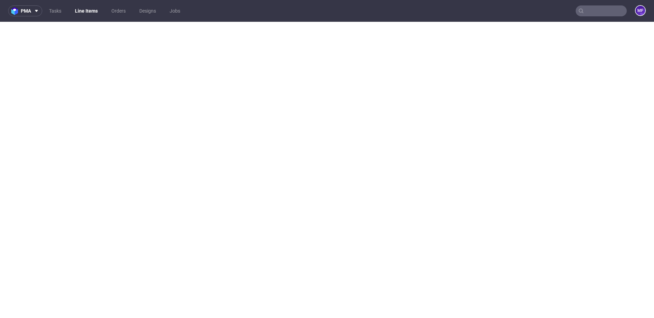 This screenshot has width=654, height=318. Describe the element at coordinates (148, 11) in the screenshot. I see `a: Designs` at that location.